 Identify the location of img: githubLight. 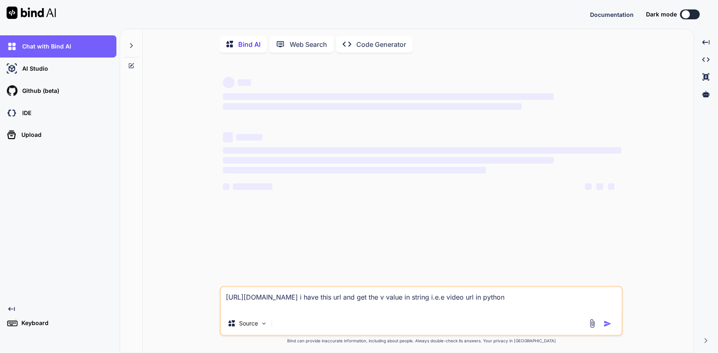
(12, 91).